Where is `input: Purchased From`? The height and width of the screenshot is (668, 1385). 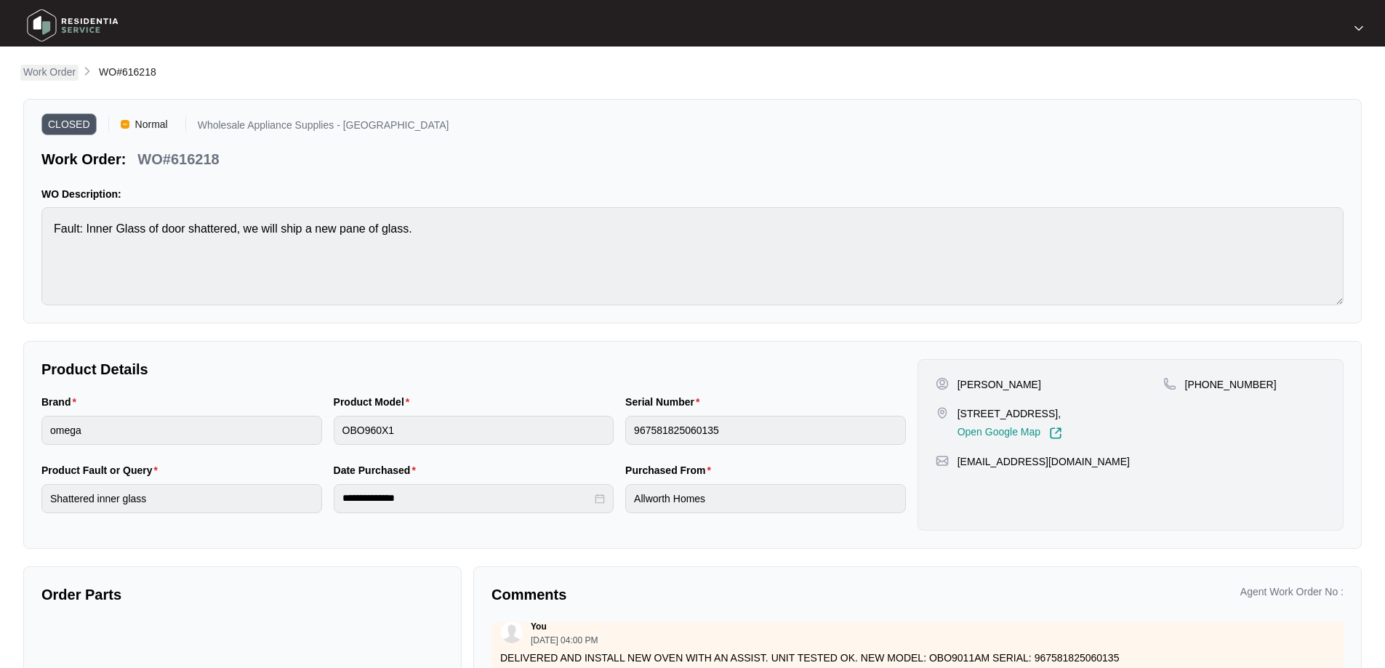 input: Purchased From is located at coordinates (766, 499).